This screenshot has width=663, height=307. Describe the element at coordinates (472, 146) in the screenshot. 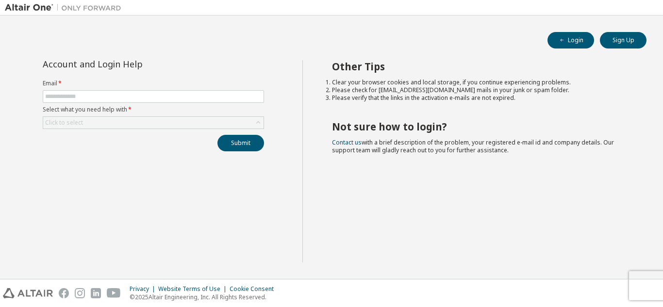

I see `span: with a brief description of the problem, your registered e-mail id and company details. Our suppo...` at that location.